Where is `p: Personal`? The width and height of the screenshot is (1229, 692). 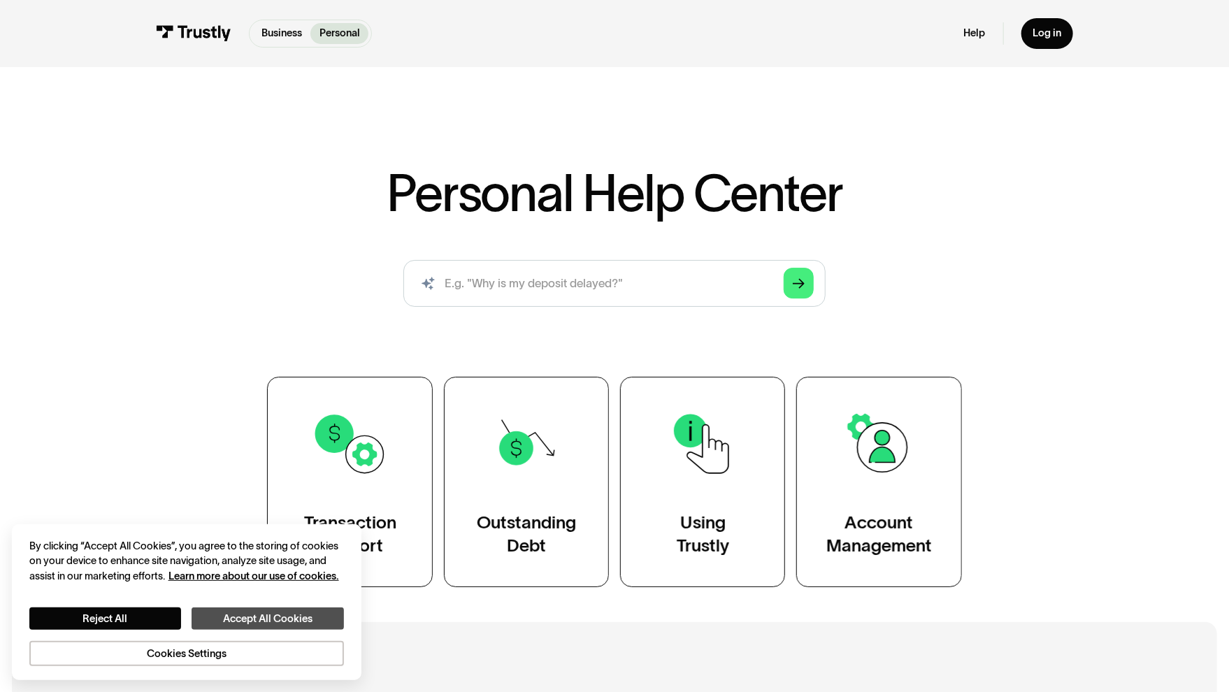 p: Personal is located at coordinates (340, 34).